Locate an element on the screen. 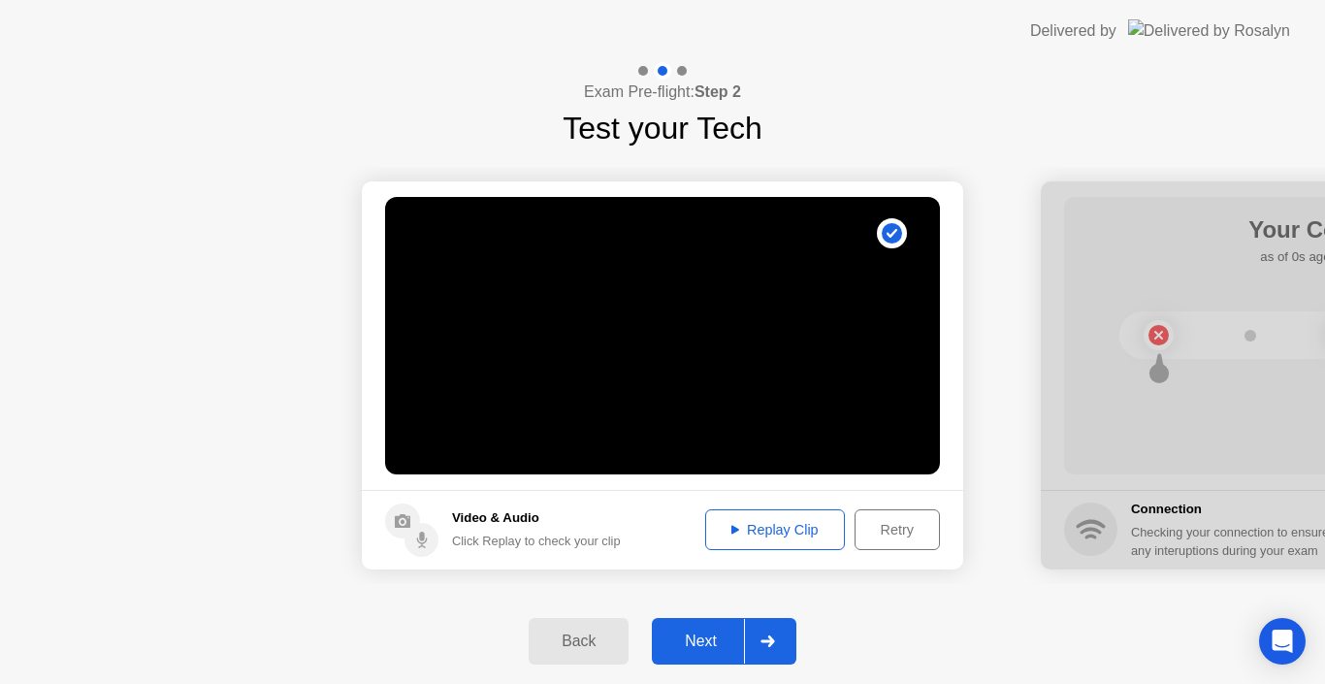  div: Click Replay to check your clip is located at coordinates (536, 540).